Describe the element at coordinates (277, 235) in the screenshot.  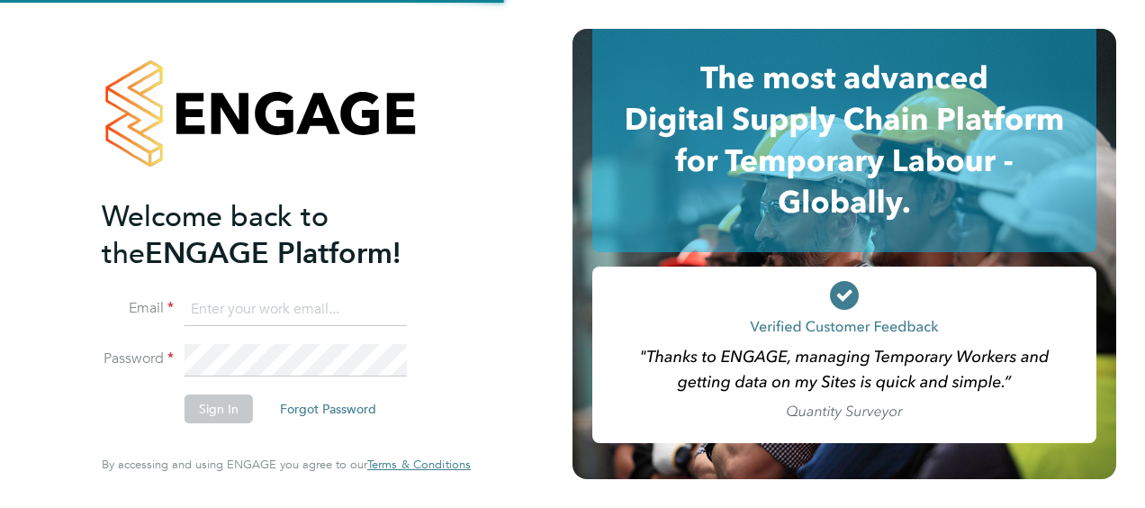
I see `h2: ENGAGE Platform!` at that location.